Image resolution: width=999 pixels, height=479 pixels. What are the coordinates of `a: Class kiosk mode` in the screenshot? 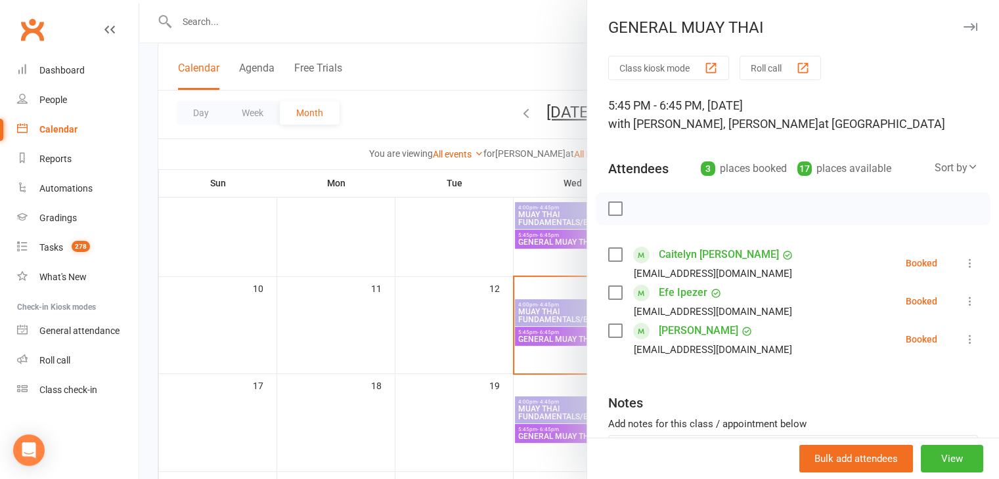 It's located at (77, 390).